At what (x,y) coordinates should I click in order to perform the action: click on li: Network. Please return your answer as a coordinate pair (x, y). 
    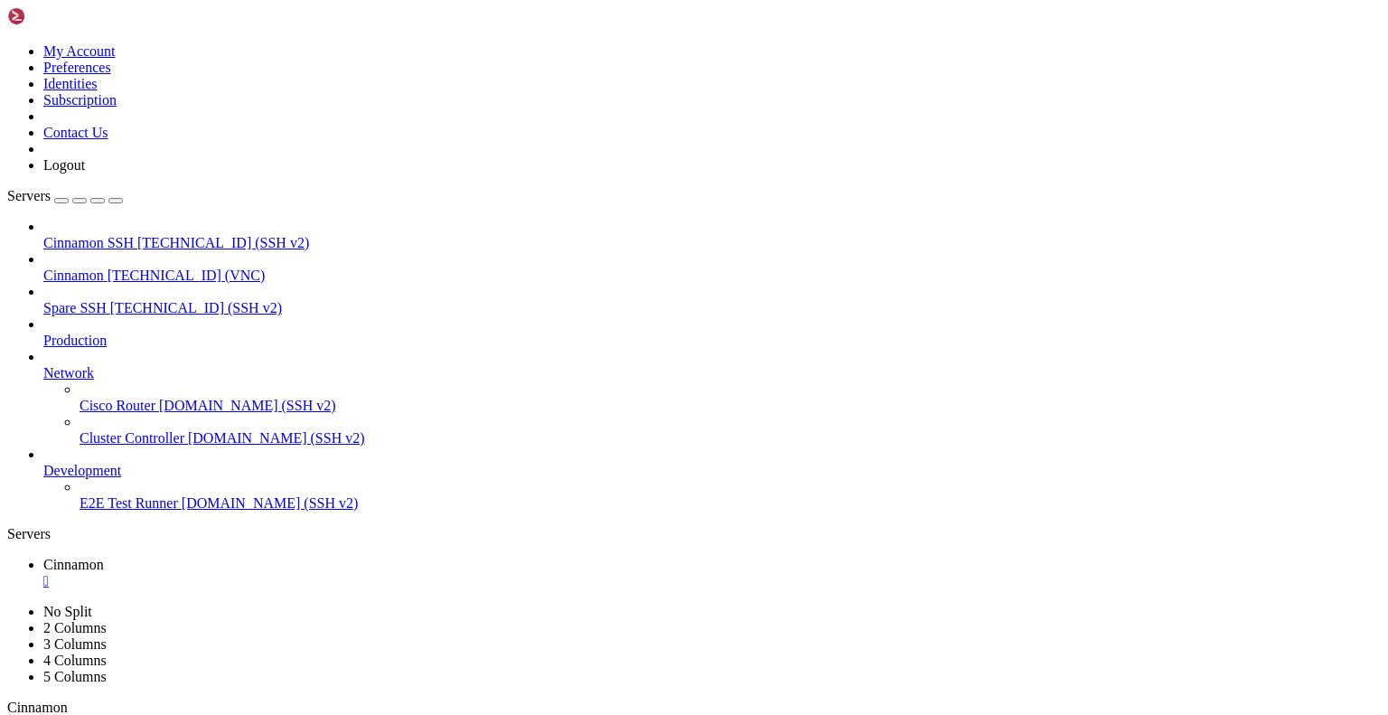
    Looking at the image, I should click on (712, 398).